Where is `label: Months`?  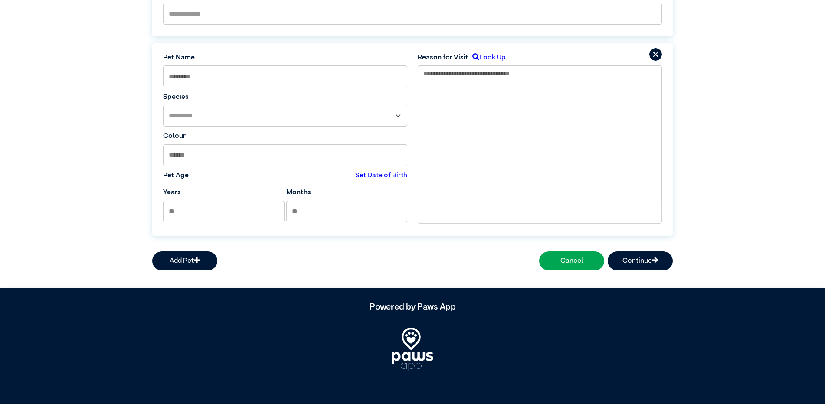
label: Months is located at coordinates (298, 193).